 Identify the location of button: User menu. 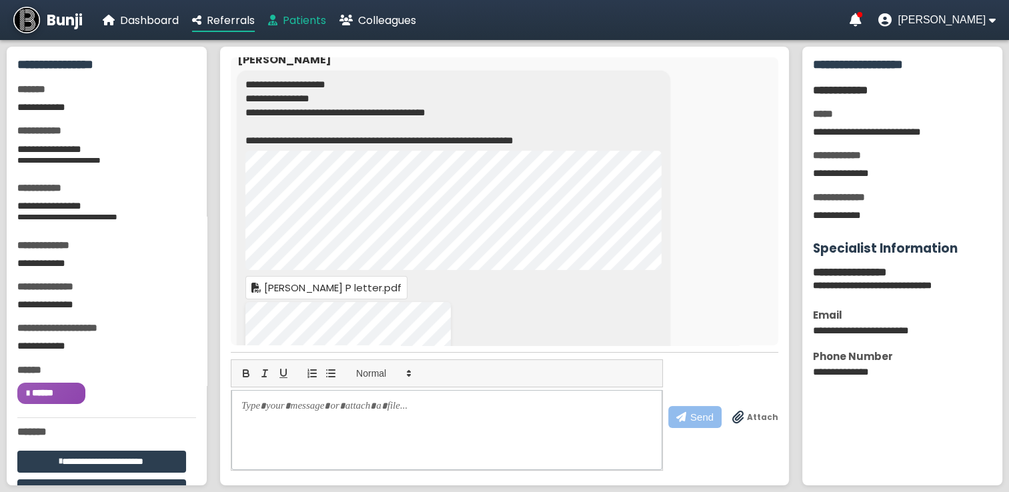
(937, 20).